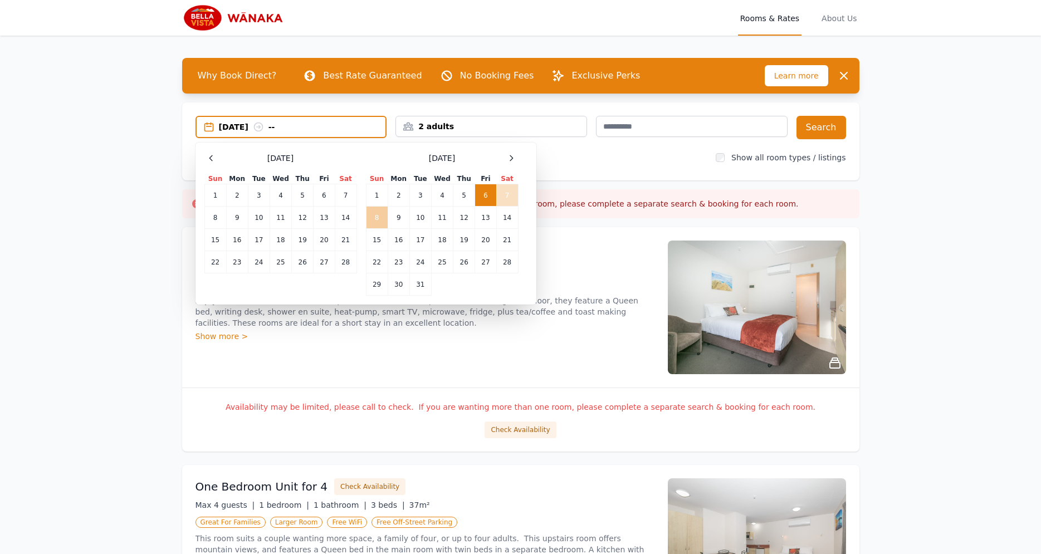  I want to click on p: Availability may be limited, please call to check. If you are wanting more than one room, please ..., so click(521, 407).